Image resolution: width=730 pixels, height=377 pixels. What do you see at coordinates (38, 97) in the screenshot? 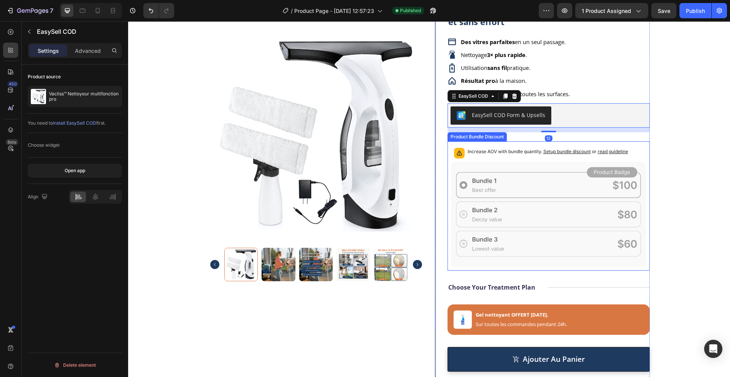
I see `img: product feature img` at bounding box center [38, 97].